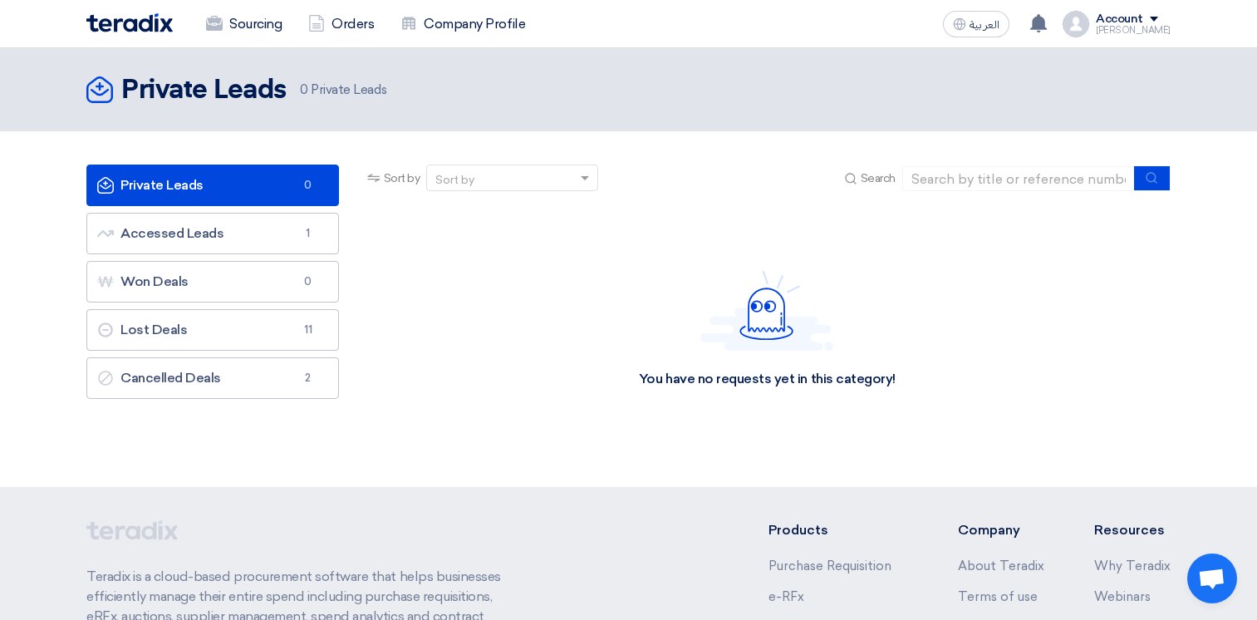 The height and width of the screenshot is (620, 1257). I want to click on a: Sourcing, so click(243, 24).